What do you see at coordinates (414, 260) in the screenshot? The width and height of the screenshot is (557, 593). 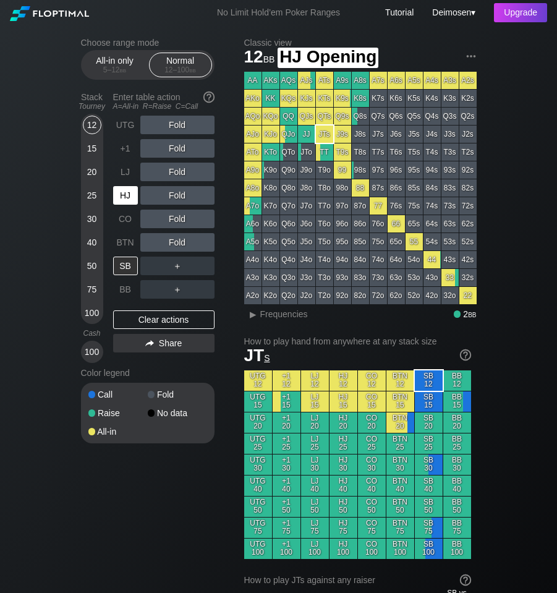 I see `div: 54o` at bounding box center [414, 260].